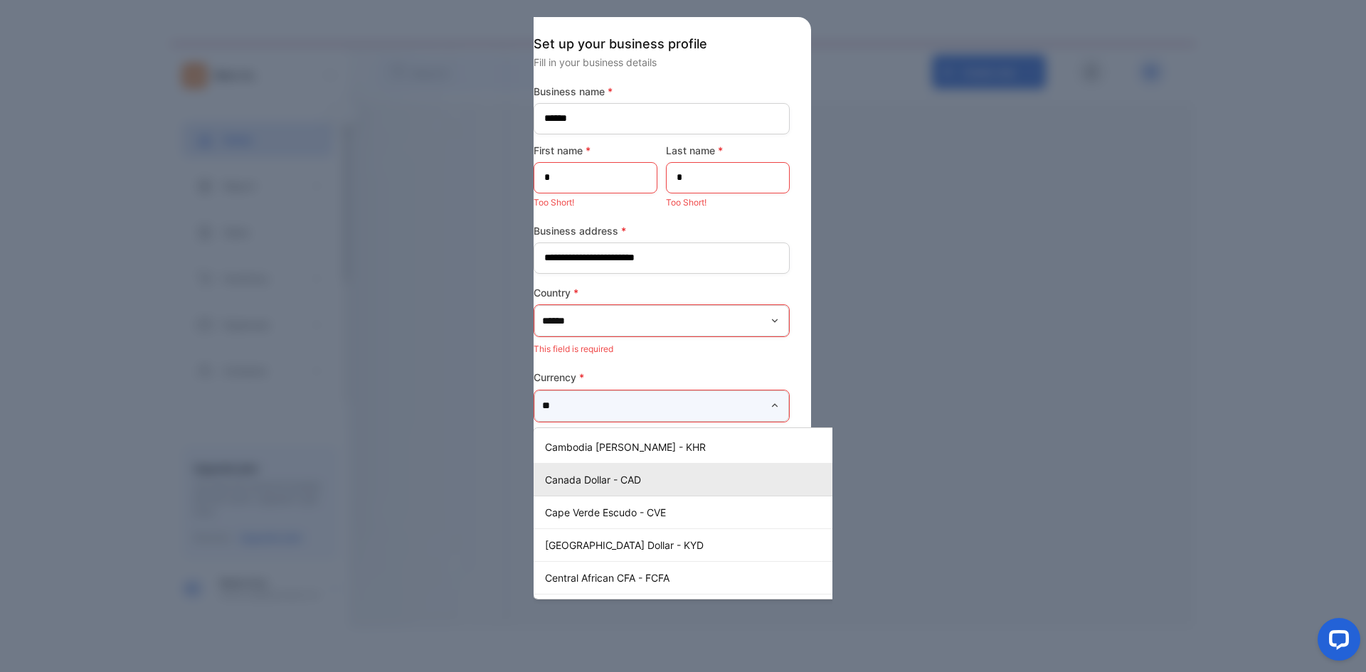 Image resolution: width=1366 pixels, height=672 pixels. What do you see at coordinates (728, 150) in the screenshot?
I see `label: Last name` at bounding box center [728, 150].